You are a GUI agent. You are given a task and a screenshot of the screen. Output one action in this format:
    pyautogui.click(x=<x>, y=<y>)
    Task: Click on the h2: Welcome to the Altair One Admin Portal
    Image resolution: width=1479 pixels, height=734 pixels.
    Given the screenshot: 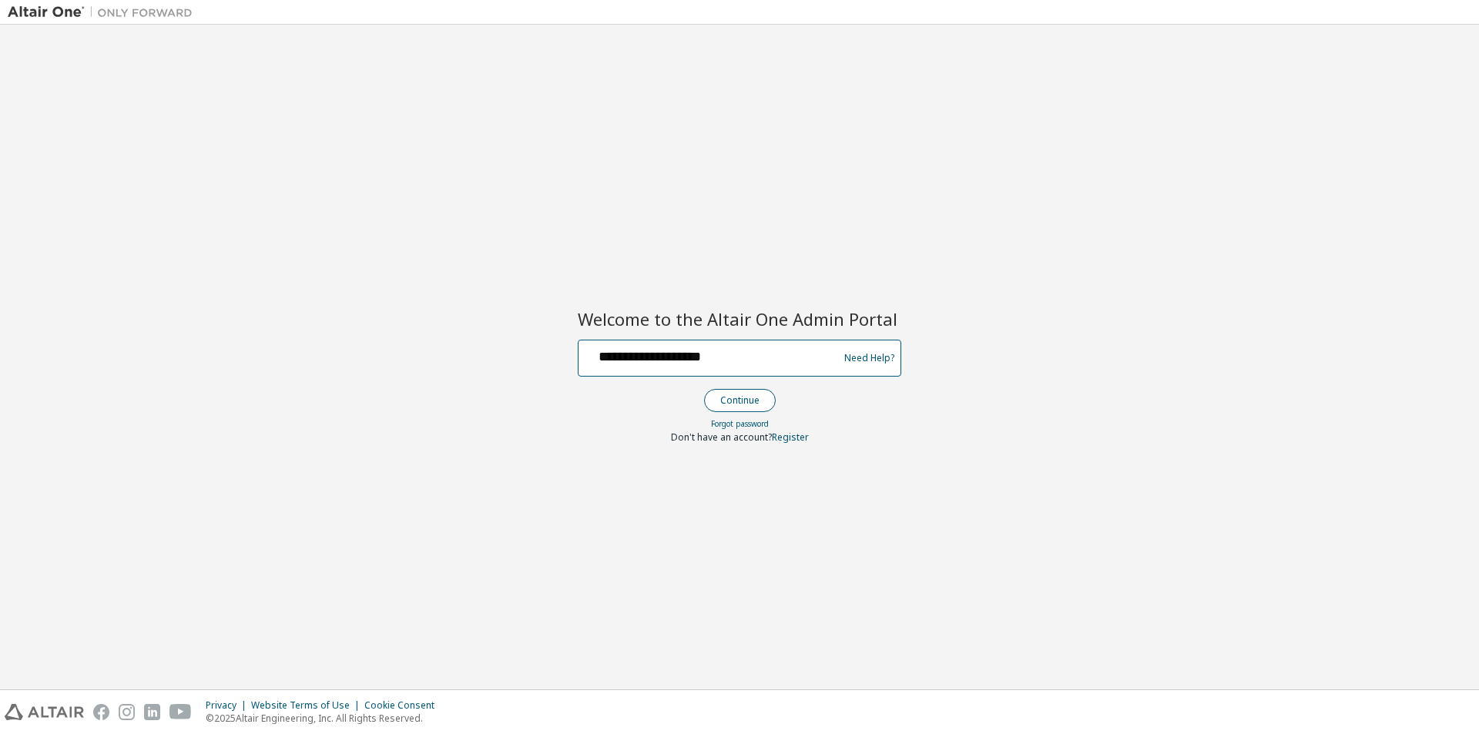 What is the action you would take?
    pyautogui.click(x=739, y=319)
    